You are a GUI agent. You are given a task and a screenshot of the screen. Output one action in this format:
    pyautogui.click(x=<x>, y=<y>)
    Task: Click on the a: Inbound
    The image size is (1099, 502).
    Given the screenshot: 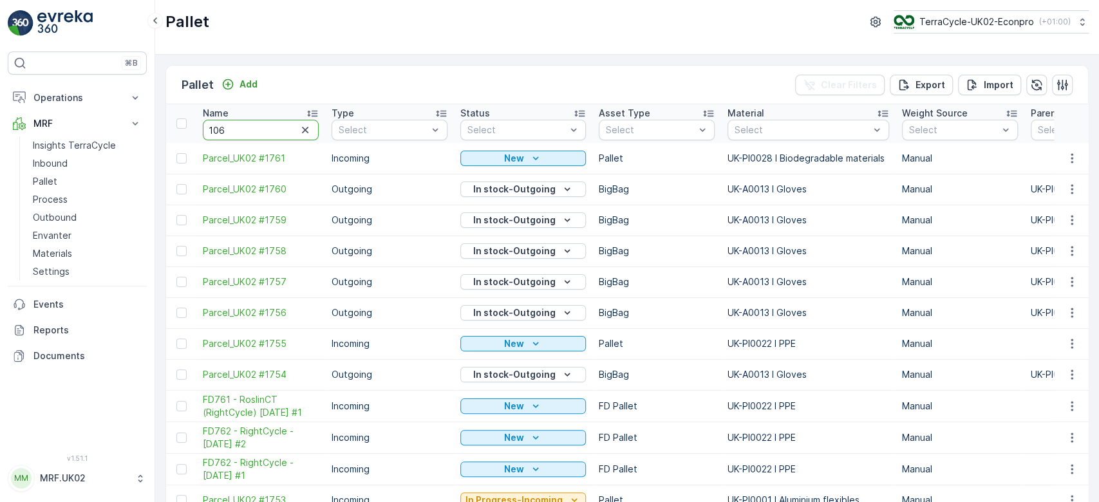 What is the action you would take?
    pyautogui.click(x=87, y=164)
    